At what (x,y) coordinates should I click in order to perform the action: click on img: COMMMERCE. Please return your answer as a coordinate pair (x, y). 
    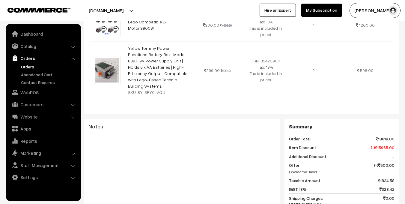
    Looking at the image, I should click on (39, 10).